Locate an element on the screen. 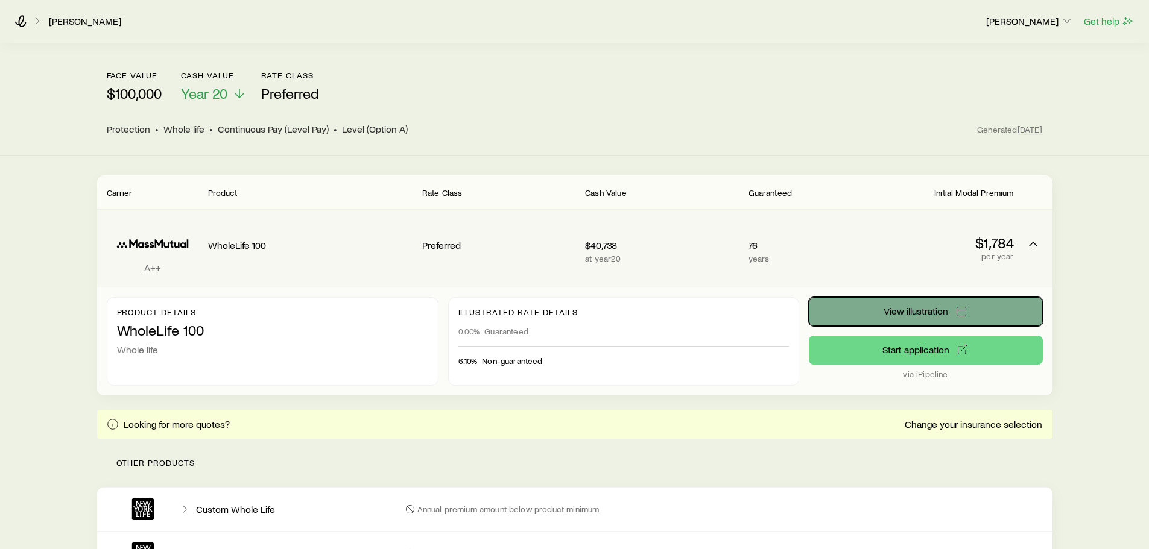 The height and width of the screenshot is (549, 1149). span: Level (Option A) is located at coordinates (375, 129).